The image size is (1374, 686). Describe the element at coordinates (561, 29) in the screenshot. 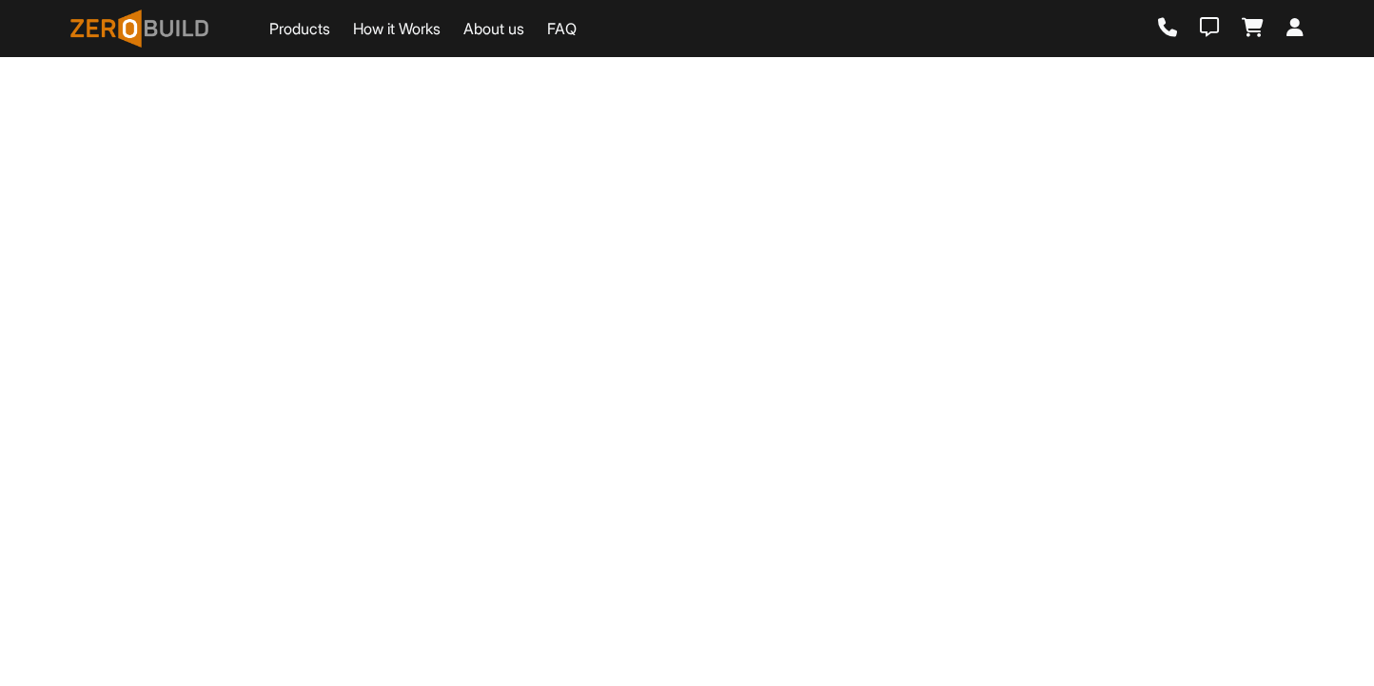

I see `a: FAQ` at that location.